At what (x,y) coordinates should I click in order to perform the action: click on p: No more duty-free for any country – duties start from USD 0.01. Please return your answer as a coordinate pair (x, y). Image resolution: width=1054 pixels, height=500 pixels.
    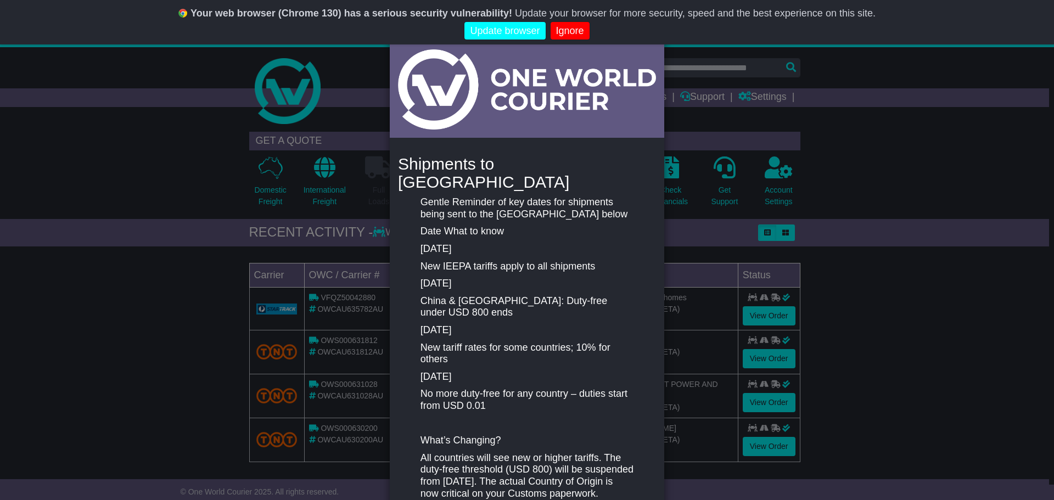
    Looking at the image, I should click on (527, 400).